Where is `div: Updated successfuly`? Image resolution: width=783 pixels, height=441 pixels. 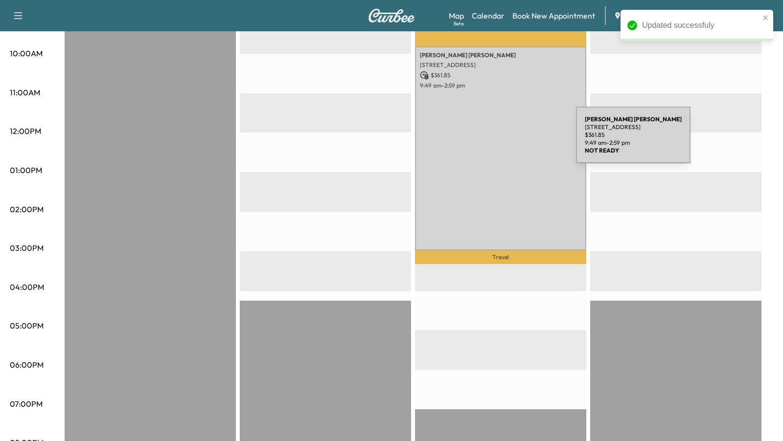 div: Updated successfuly is located at coordinates (701, 25).